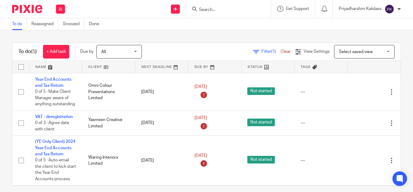 This screenshot has height=192, width=413. What do you see at coordinates (74, 24) in the screenshot?
I see `a: Snoozed` at bounding box center [74, 24].